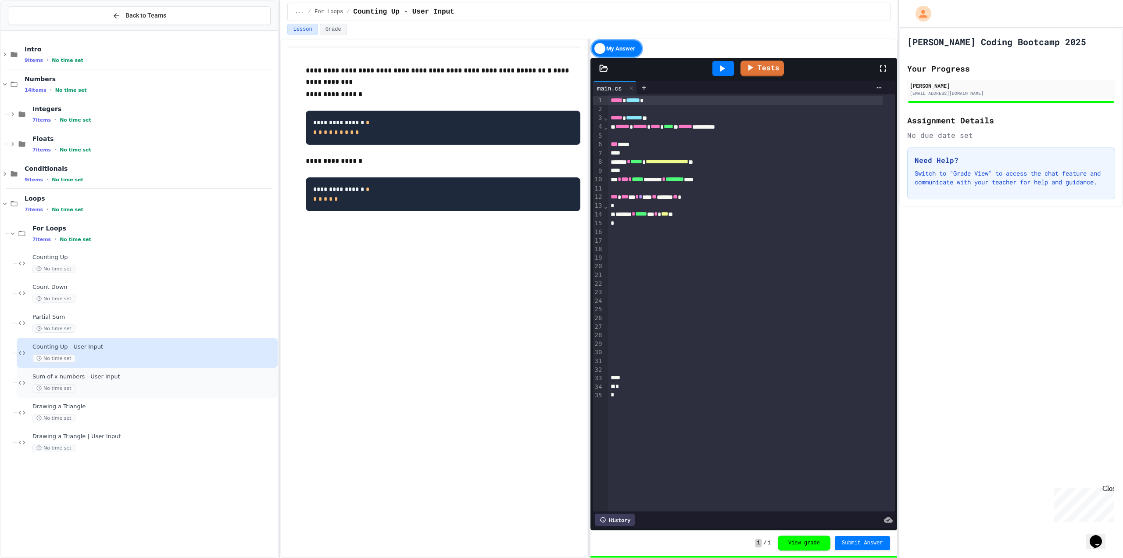 The width and height of the screenshot is (1123, 558). Describe the element at coordinates (598, 154) in the screenshot. I see `div: 7` at that location.